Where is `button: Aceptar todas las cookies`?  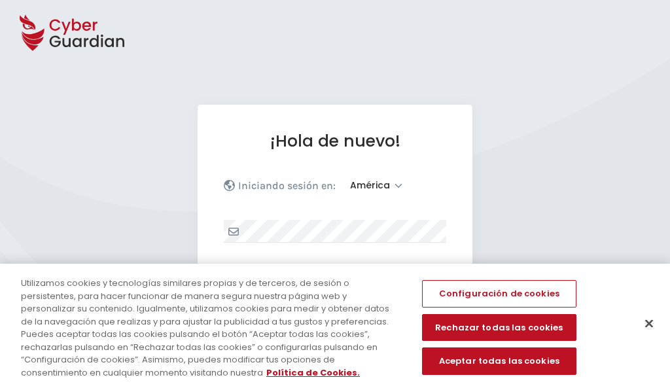
button: Aceptar todas las cookies is located at coordinates (499, 361).